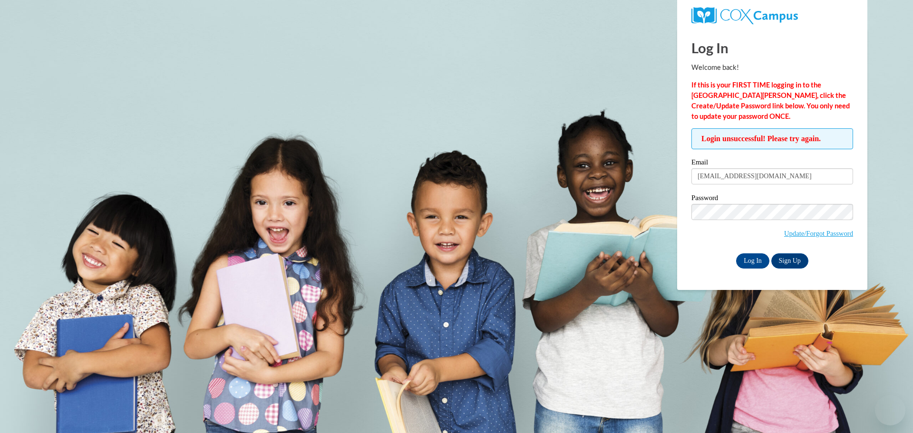 The height and width of the screenshot is (433, 913). I want to click on label: Email, so click(772, 164).